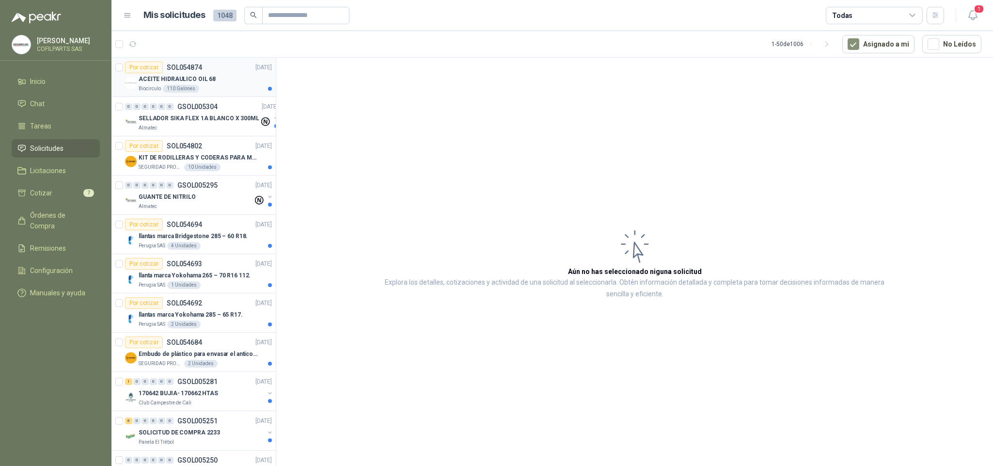  Describe the element at coordinates (174, 15) in the screenshot. I see `h1: Mis solicitudes` at that location.